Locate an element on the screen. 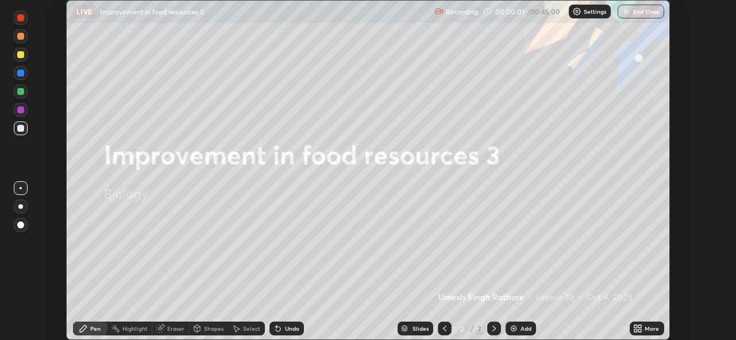 Image resolution: width=736 pixels, height=340 pixels. p: Recording is located at coordinates (462, 11).